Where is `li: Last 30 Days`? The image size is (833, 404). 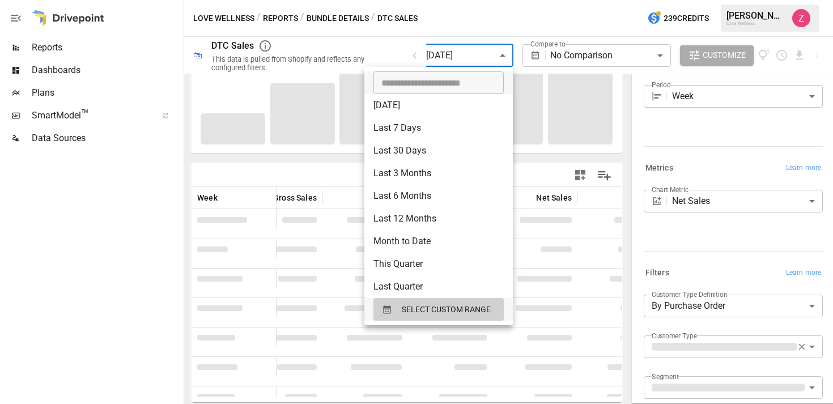
li: Last 30 Days is located at coordinates (439, 151).